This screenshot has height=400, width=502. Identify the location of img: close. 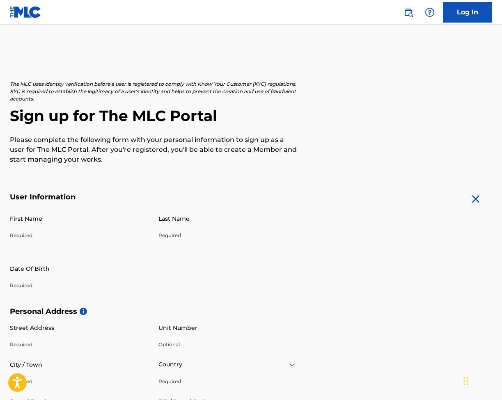
(476, 199).